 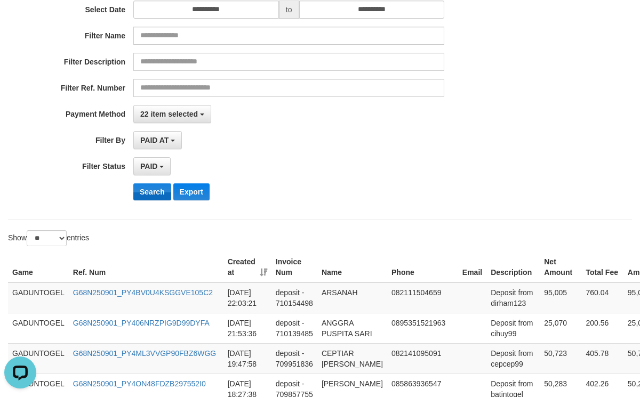 I want to click on button: Export, so click(x=191, y=192).